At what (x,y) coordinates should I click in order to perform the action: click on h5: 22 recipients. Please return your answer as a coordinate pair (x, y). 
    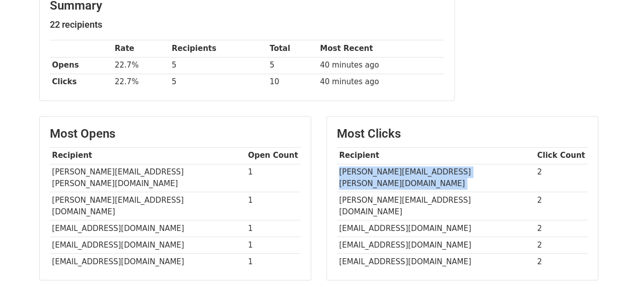
    Looking at the image, I should click on (247, 25).